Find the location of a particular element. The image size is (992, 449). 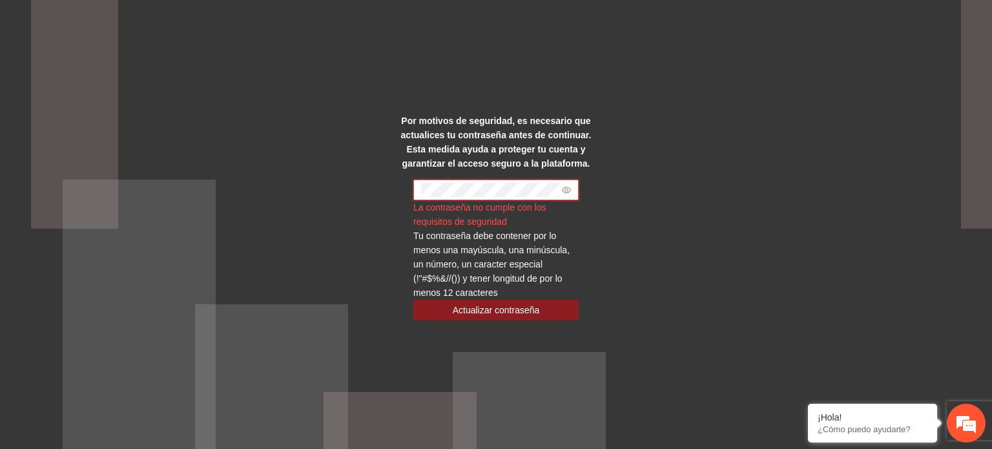

span: eye is located at coordinates (566, 190).